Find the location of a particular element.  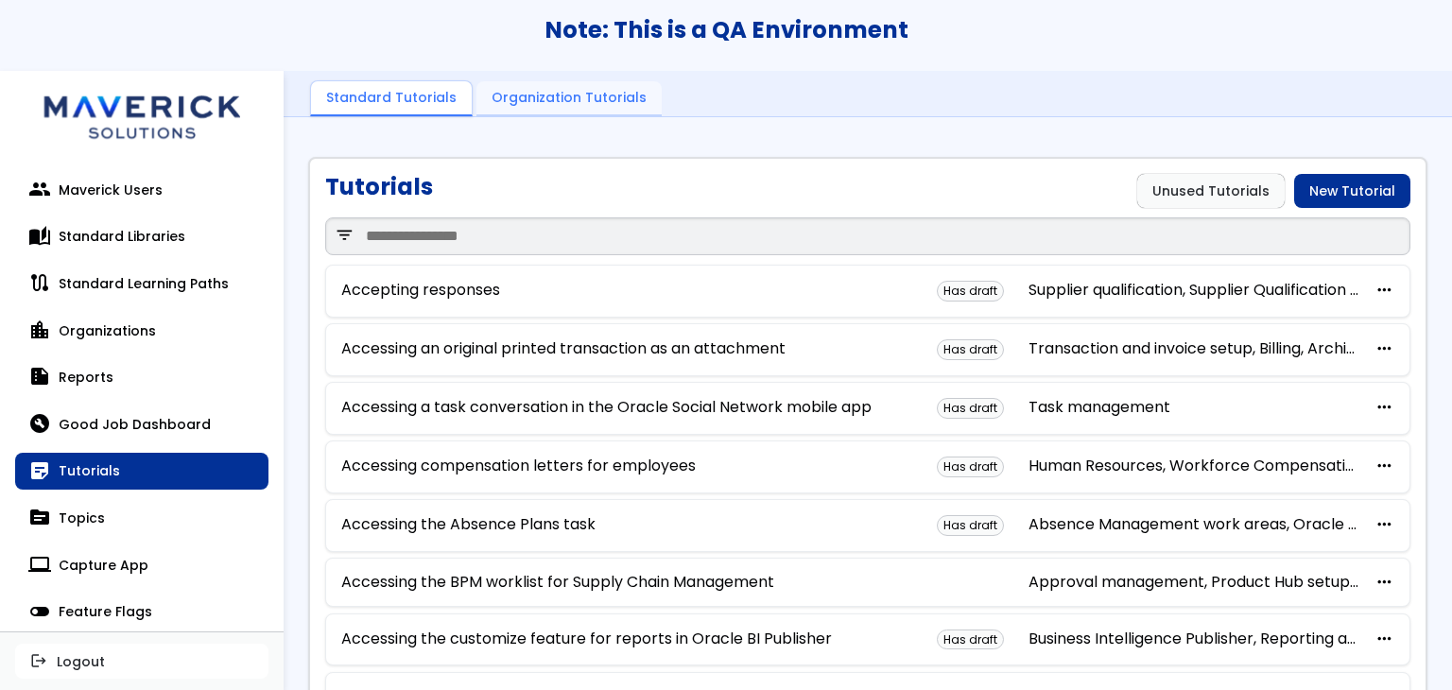

a: computerCapture App is located at coordinates (142, 565).